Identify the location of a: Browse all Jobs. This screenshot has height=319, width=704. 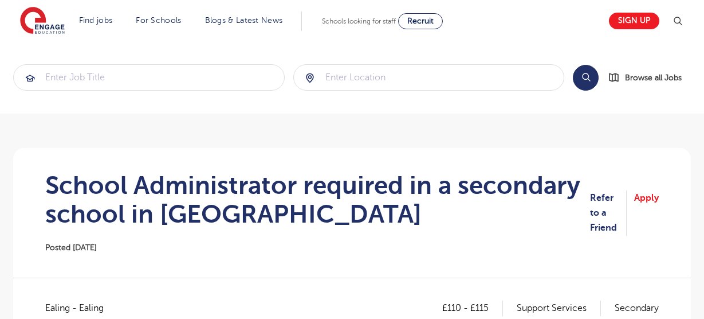
(649, 77).